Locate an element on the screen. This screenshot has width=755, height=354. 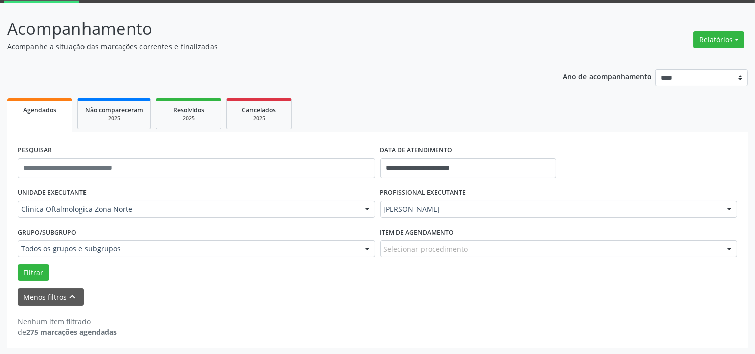
p: Ano de acompanhamento is located at coordinates (607, 75).